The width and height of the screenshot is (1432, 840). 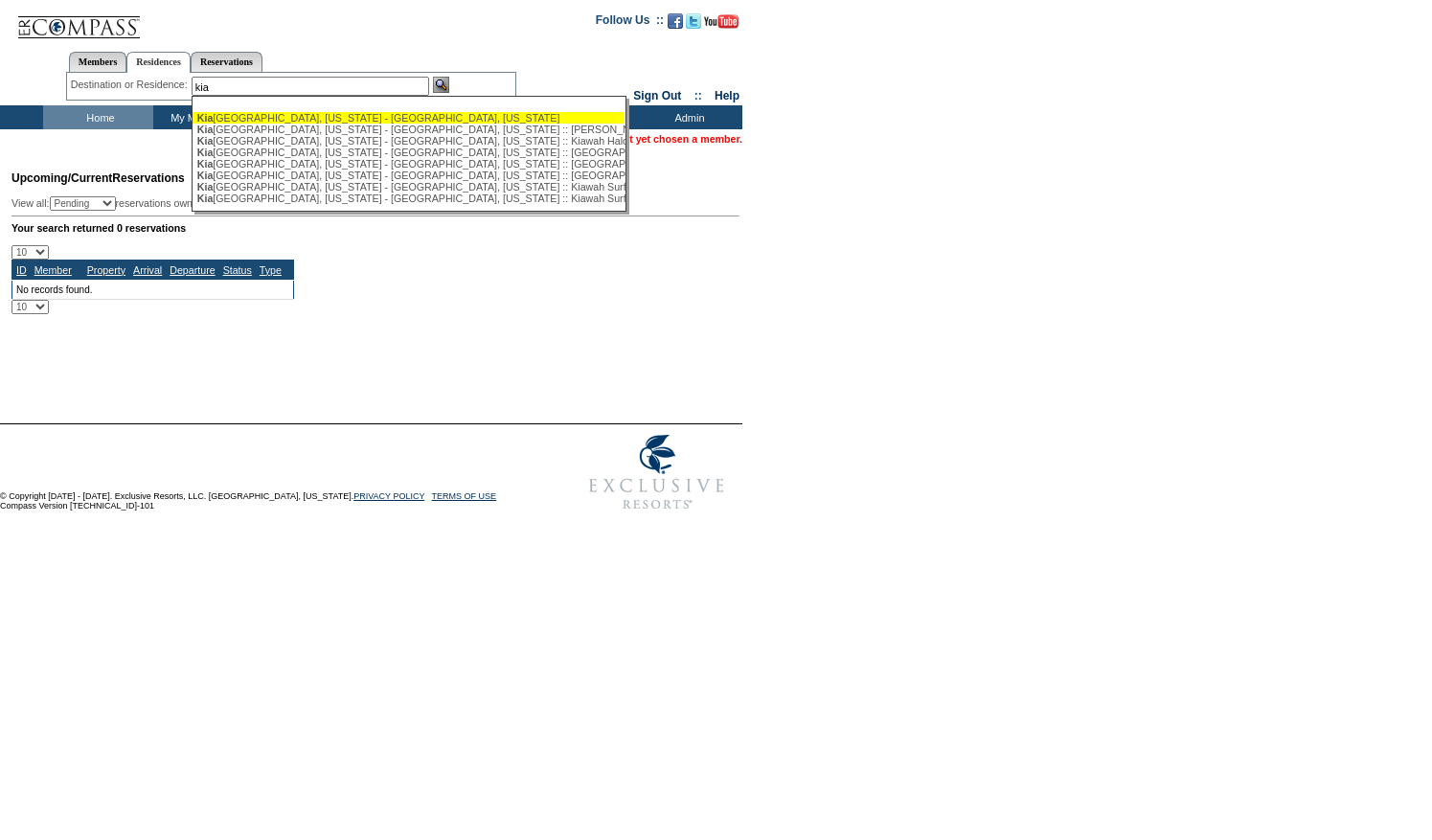 What do you see at coordinates (147, 270) in the screenshot?
I see `a: Arrival` at bounding box center [147, 270].